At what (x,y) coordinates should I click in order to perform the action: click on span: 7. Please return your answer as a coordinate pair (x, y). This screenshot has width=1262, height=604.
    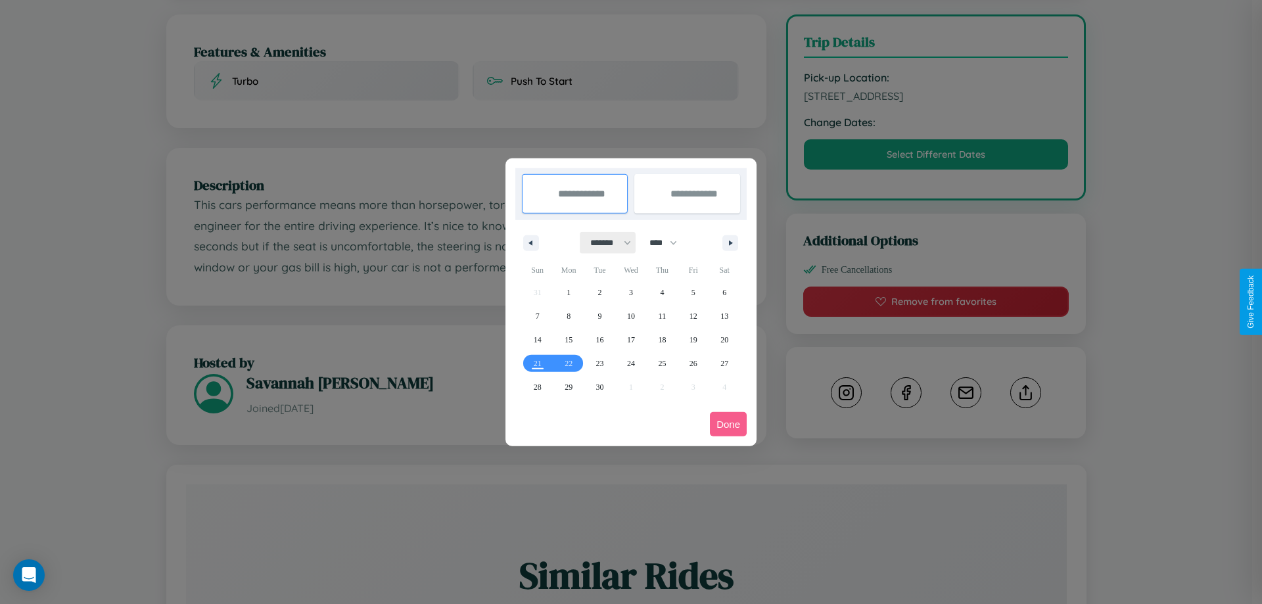
    Looking at the image, I should click on (538, 316).